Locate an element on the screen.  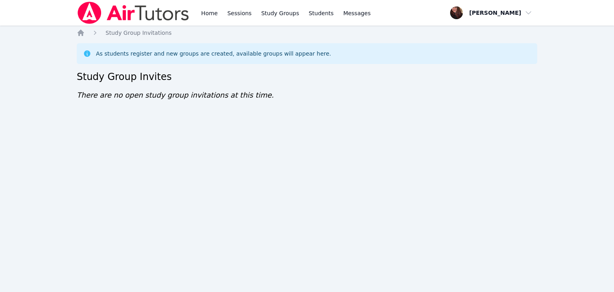
span: There are no open study group invitations at this time. is located at coordinates (175, 95).